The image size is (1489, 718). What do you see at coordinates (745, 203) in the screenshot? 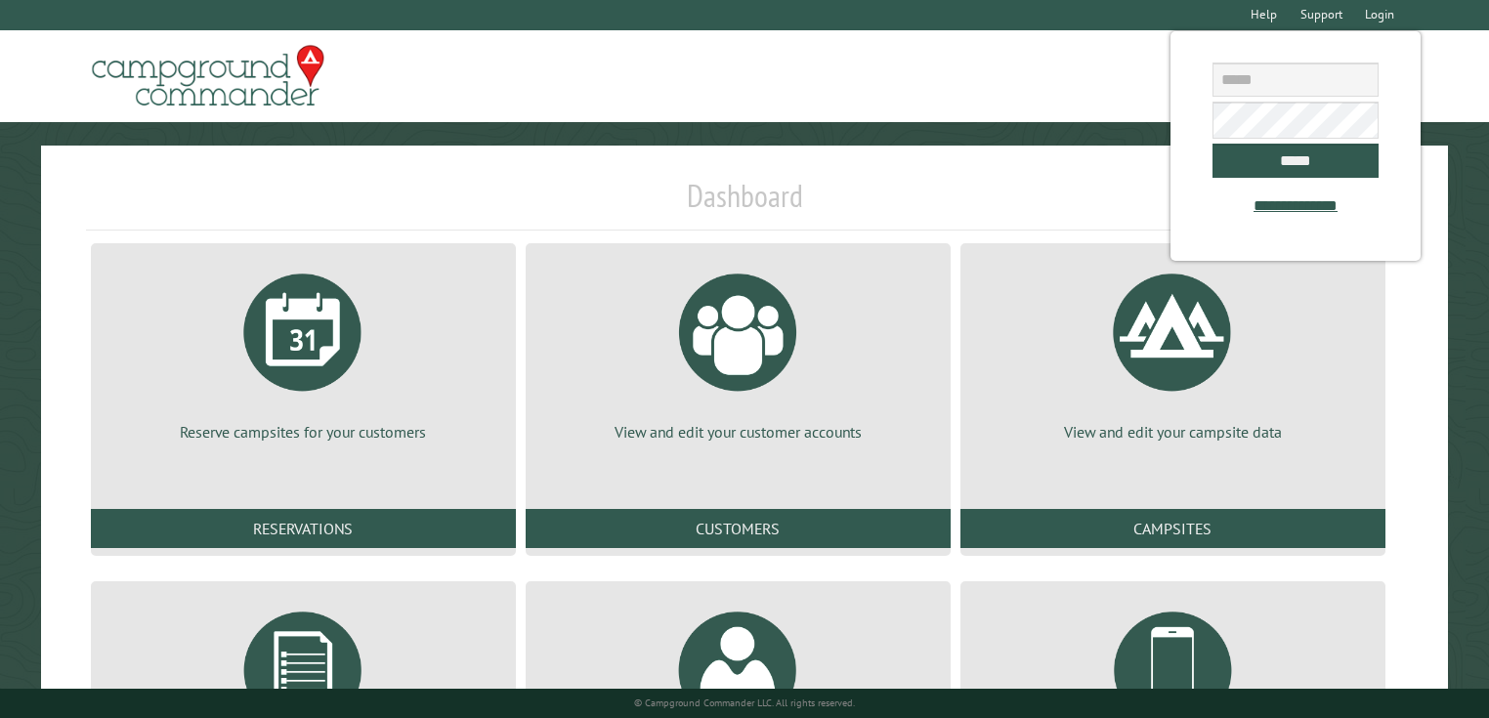
I see `h1: Dashboard` at bounding box center [745, 203].